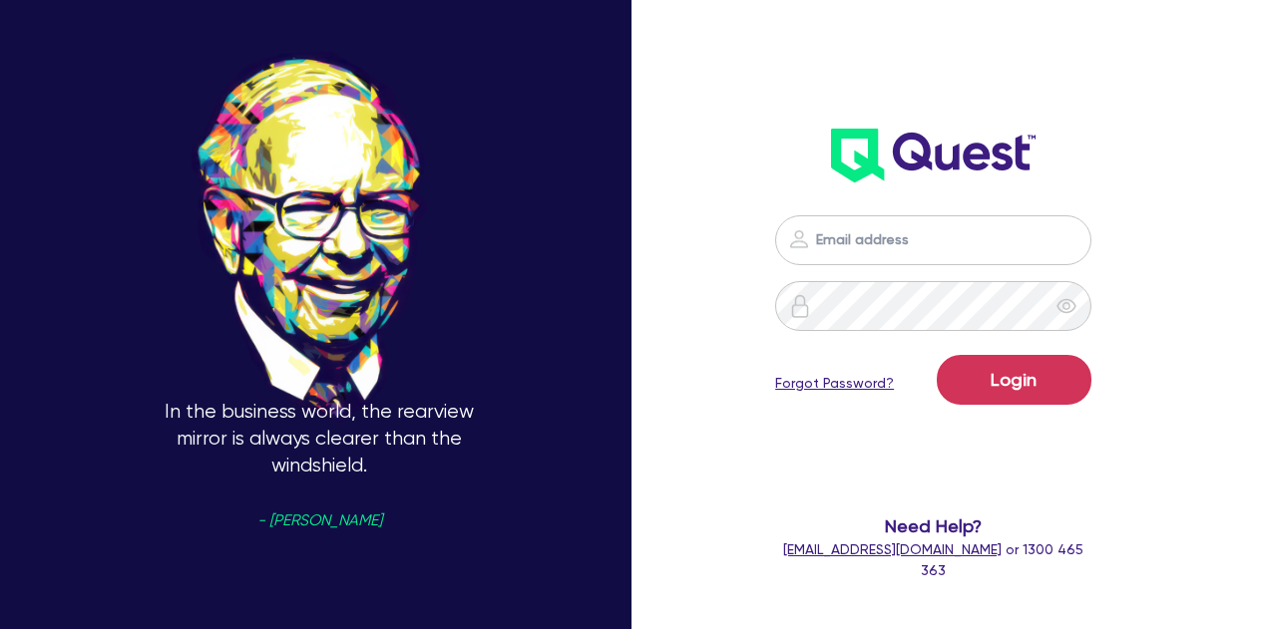 The width and height of the screenshot is (1262, 629). What do you see at coordinates (933, 240) in the screenshot?
I see `input: Email address` at bounding box center [933, 240].